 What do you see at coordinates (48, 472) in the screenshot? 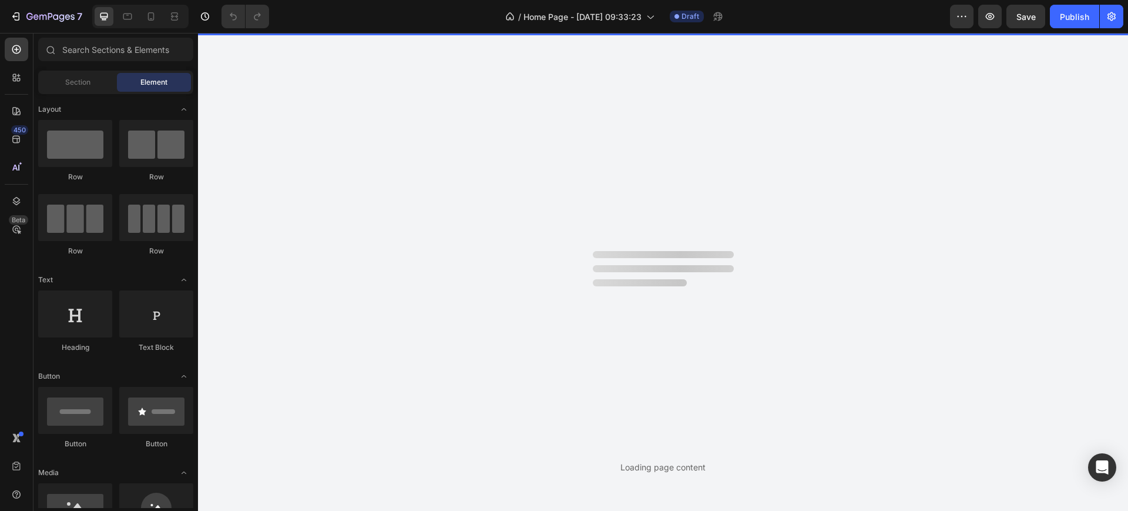
I see `span: Media` at bounding box center [48, 472].